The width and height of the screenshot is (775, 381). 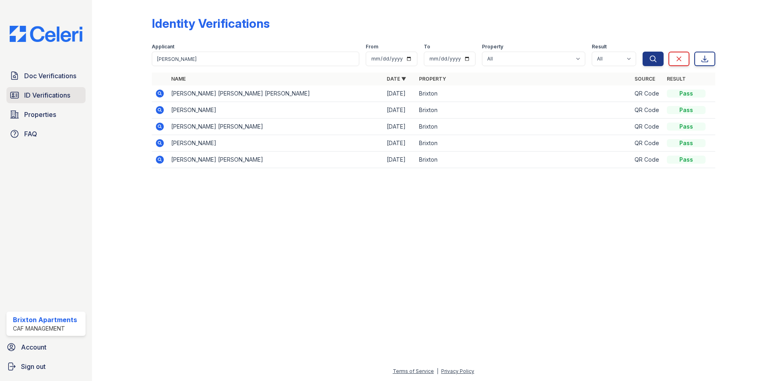 I want to click on label: To, so click(x=427, y=47).